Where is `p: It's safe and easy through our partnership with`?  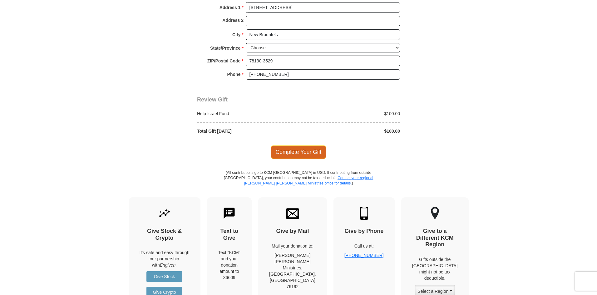 p: It's safe and easy through our partnership with is located at coordinates (165, 259).